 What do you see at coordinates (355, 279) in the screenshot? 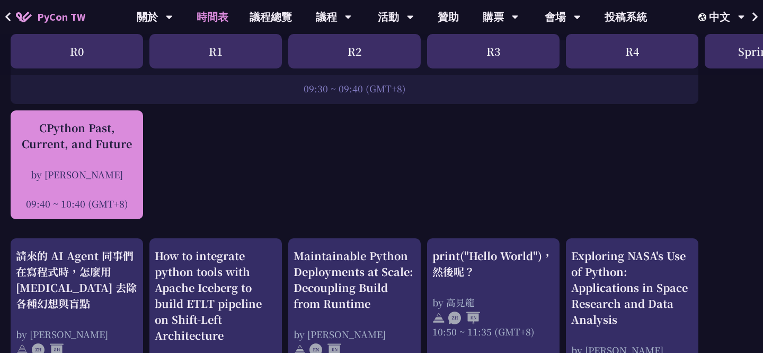
I see `div: Maintainable Python Deployments at Scale: Decoupling Build from Runtime` at bounding box center [355, 279].